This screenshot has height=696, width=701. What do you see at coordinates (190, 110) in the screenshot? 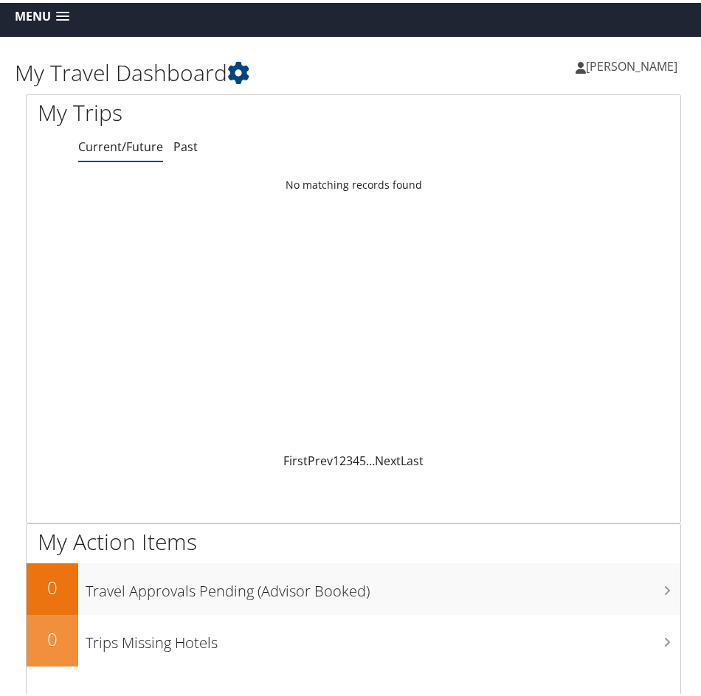
I see `h1: My Trips` at bounding box center [190, 110].